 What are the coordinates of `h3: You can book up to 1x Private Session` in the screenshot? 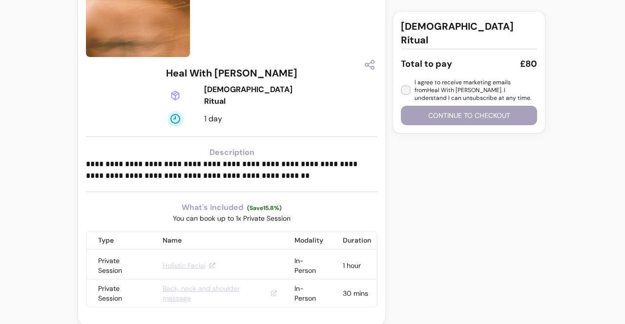 It's located at (231, 219).